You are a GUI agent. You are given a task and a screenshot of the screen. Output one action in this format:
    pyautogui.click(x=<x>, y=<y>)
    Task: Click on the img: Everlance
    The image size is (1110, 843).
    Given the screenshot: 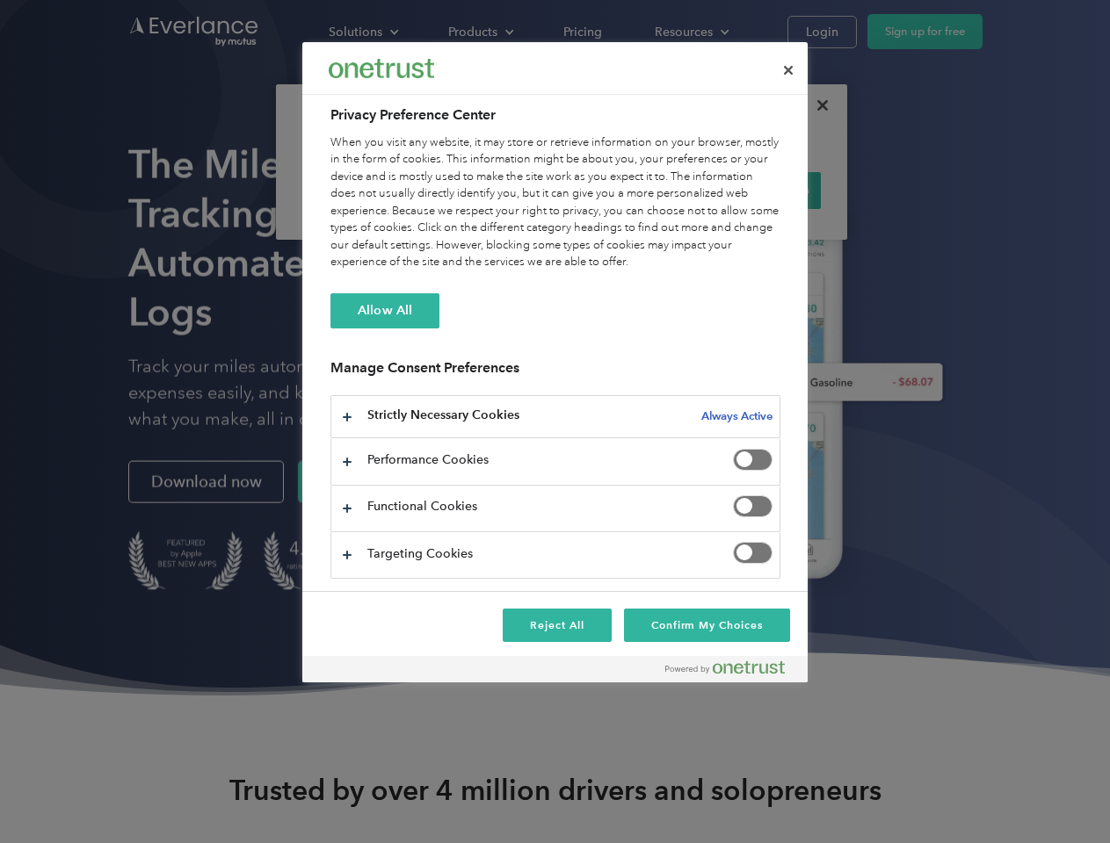 What is the action you would take?
    pyautogui.click(x=381, y=68)
    